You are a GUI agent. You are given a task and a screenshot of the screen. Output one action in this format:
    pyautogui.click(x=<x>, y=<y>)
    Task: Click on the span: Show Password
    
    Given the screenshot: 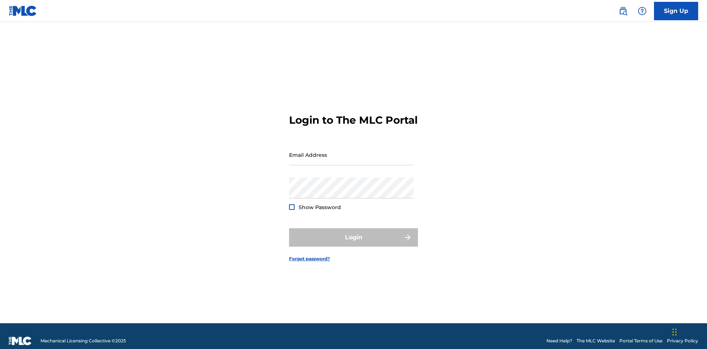 What is the action you would take?
    pyautogui.click(x=320, y=207)
    